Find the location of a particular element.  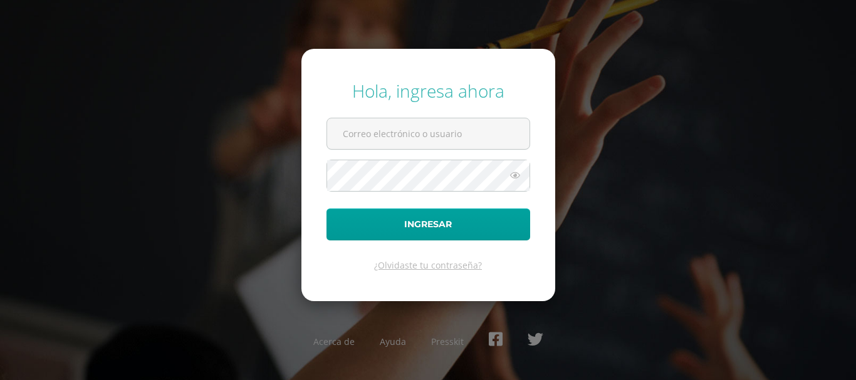

a: Ayuda is located at coordinates (393, 341).